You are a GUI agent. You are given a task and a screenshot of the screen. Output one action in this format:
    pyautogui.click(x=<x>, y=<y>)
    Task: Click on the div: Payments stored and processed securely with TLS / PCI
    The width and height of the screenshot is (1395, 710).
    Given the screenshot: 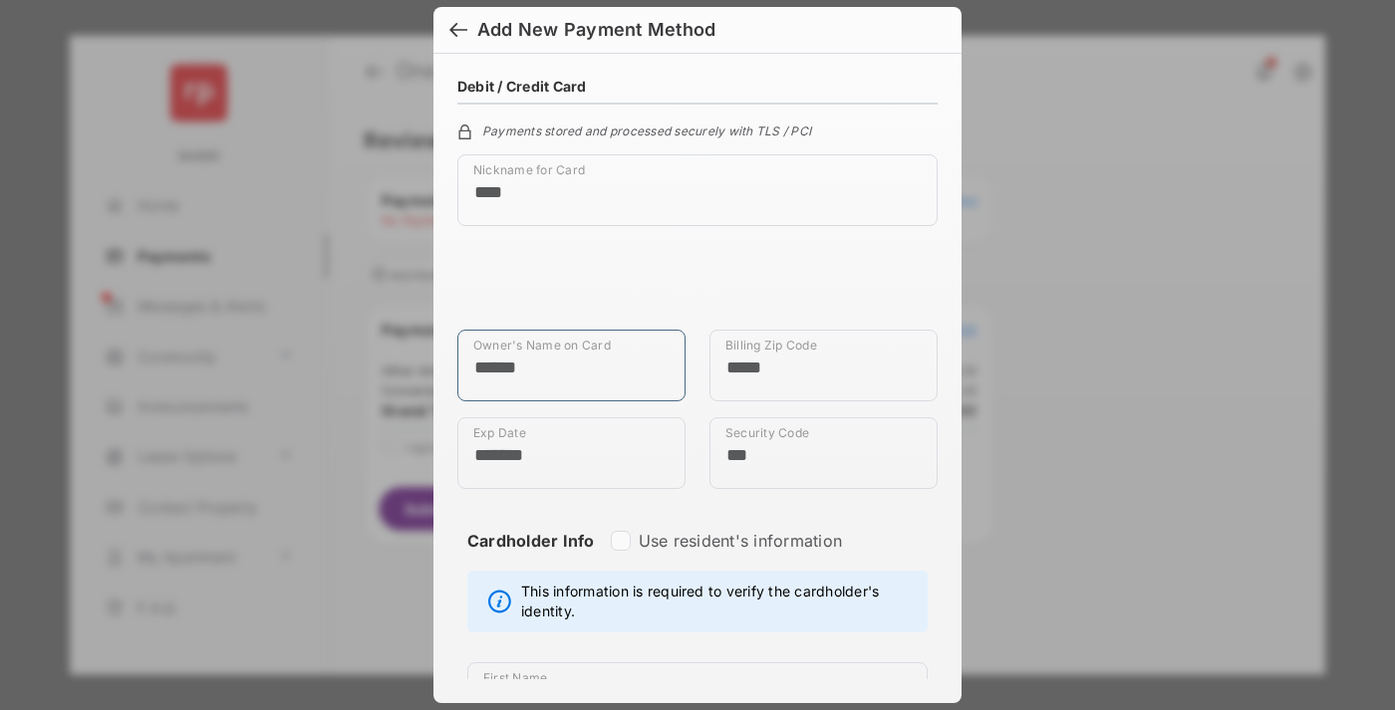 What is the action you would take?
    pyautogui.click(x=697, y=130)
    